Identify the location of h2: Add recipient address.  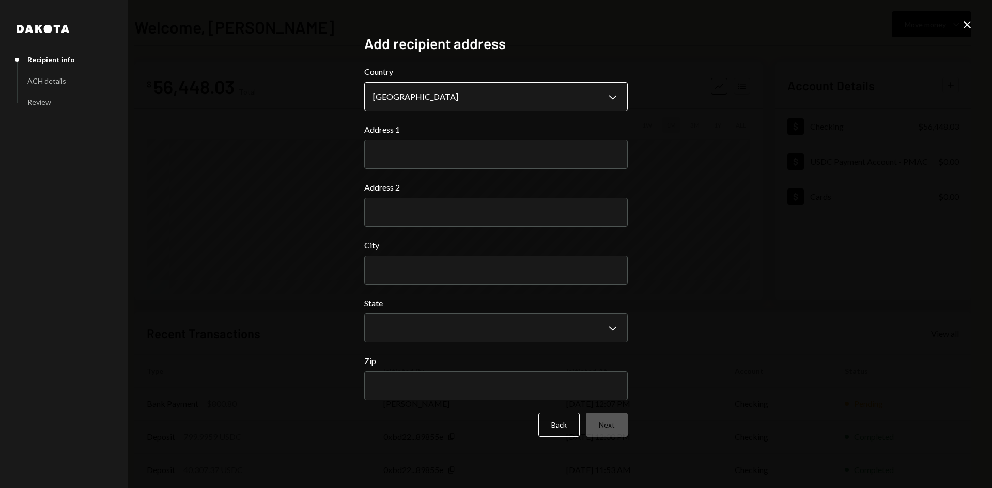
(496, 43).